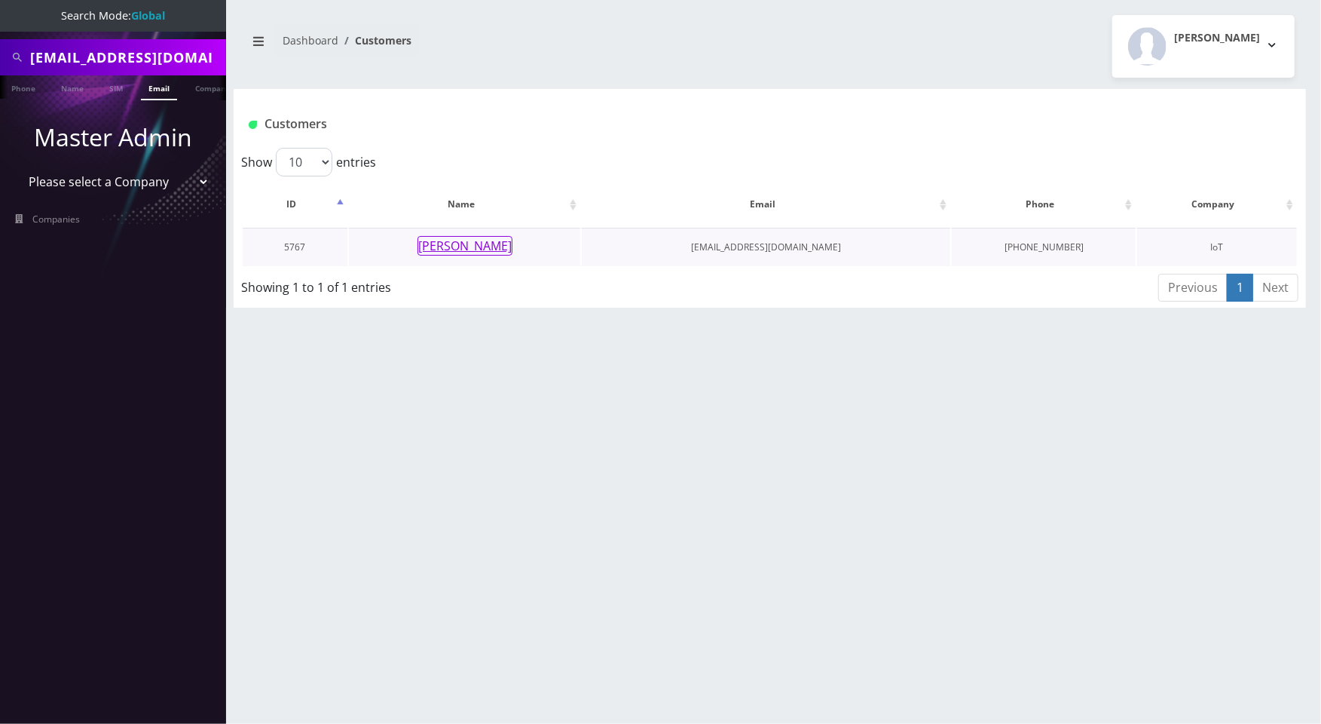 The image size is (1321, 724). I want to click on span: Companies, so click(57, 219).